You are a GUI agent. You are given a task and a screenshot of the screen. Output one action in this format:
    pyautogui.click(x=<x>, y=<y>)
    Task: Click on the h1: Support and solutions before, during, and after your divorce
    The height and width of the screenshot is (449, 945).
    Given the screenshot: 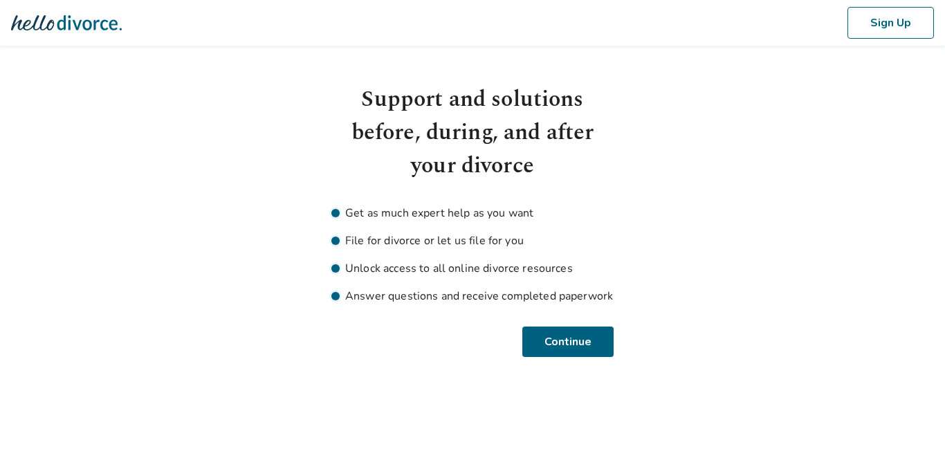 What is the action you would take?
    pyautogui.click(x=473, y=133)
    